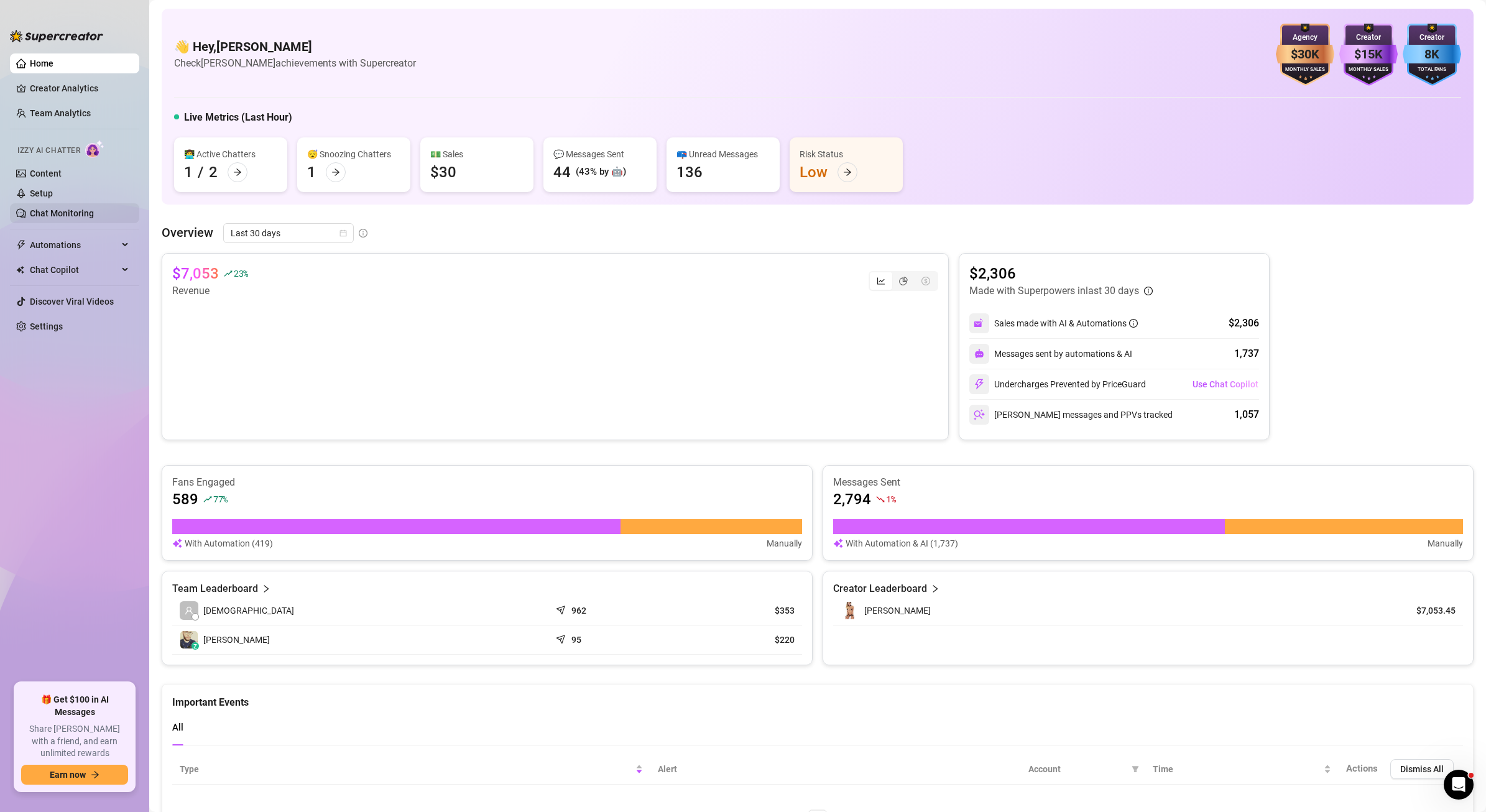 This screenshot has height=812, width=1486. What do you see at coordinates (881, 281) in the screenshot?
I see `span: line-chart` at bounding box center [881, 281].